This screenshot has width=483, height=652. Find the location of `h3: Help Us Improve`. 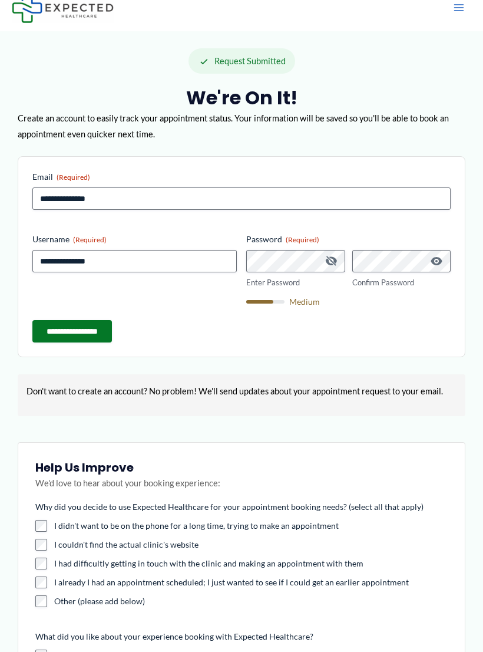

h3: Help Us Improve is located at coordinates (242, 467).